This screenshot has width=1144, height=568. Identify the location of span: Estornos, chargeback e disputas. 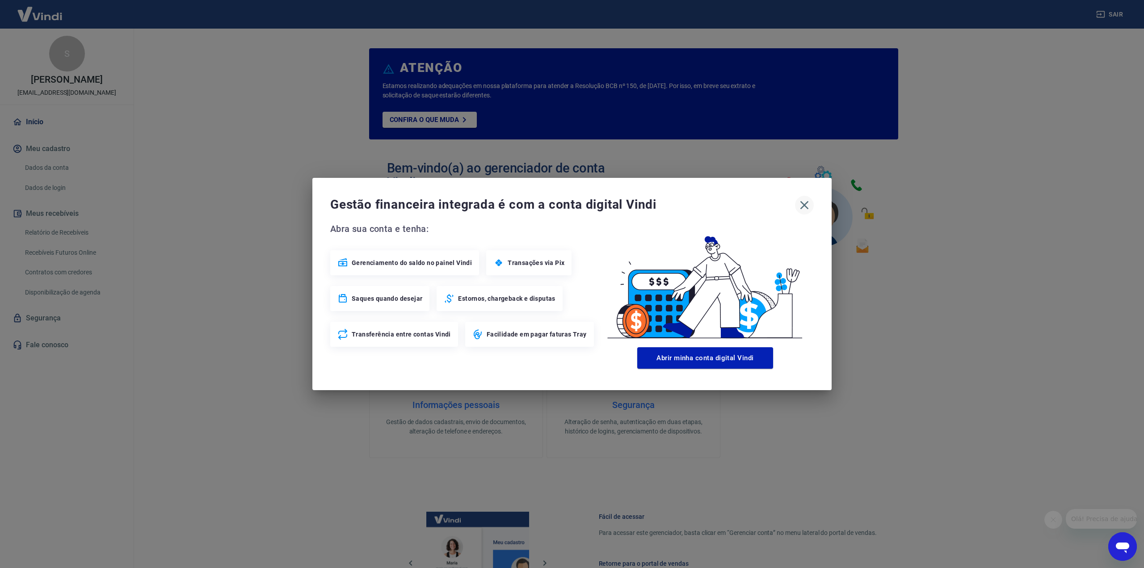
(506, 299).